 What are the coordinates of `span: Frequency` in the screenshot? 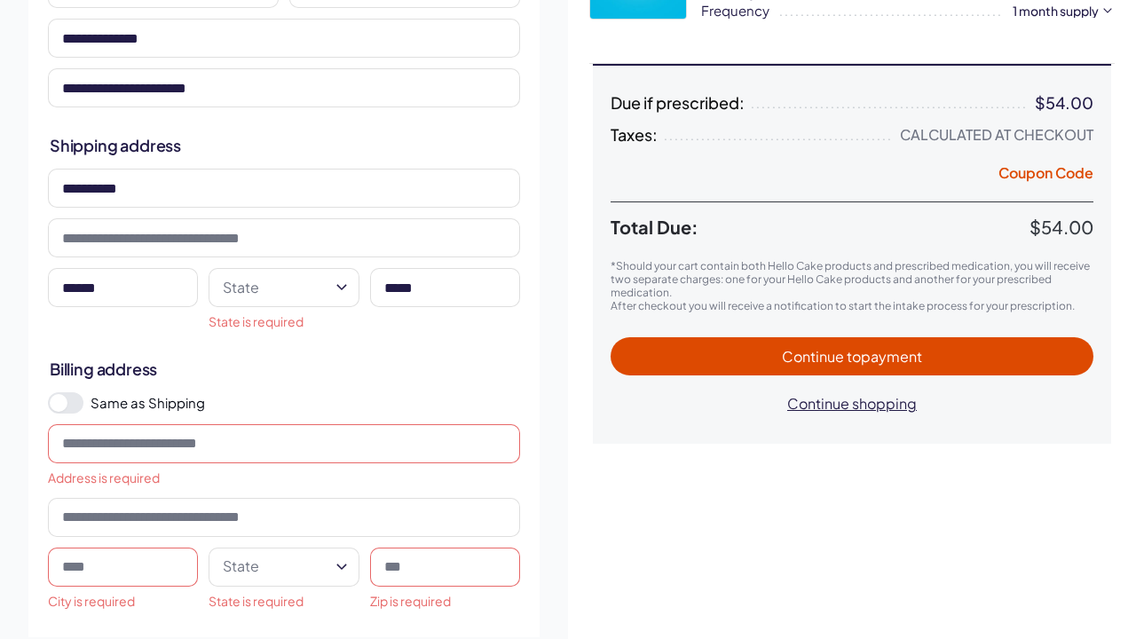 It's located at (735, 10).